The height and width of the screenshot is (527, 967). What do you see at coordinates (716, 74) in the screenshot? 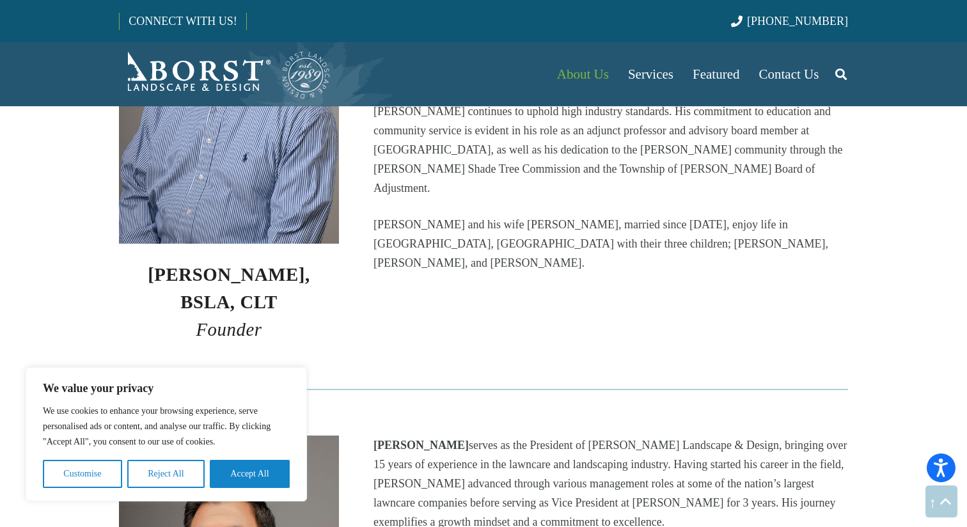
I see `a: Featured` at bounding box center [716, 74].